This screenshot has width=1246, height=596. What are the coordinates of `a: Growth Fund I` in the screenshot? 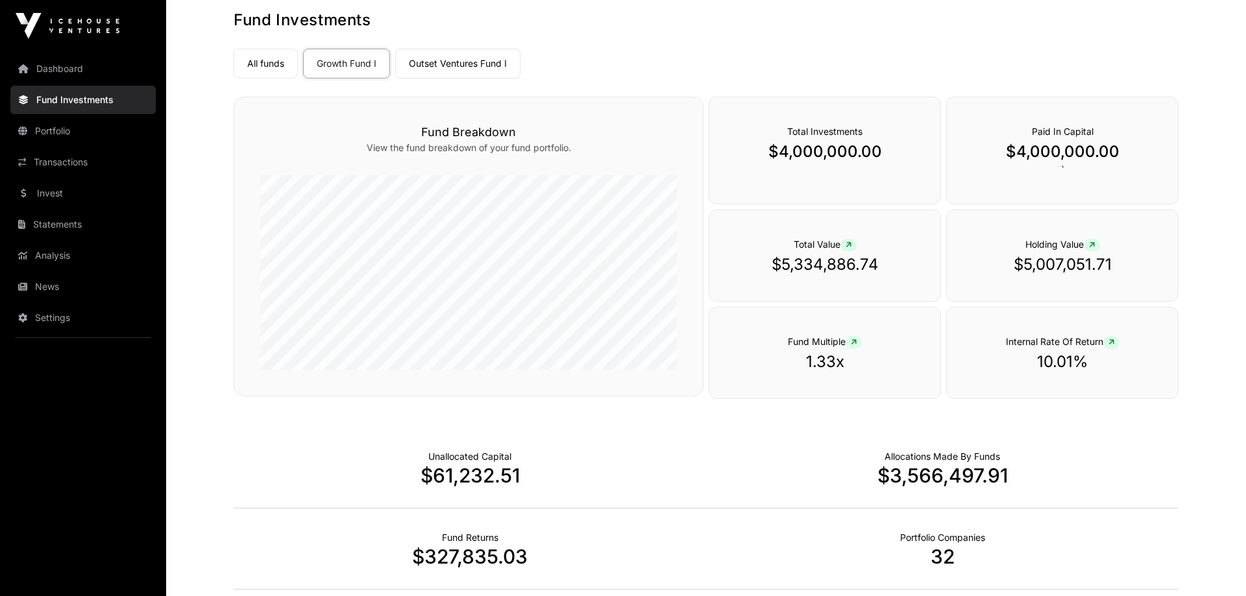 It's located at (347, 64).